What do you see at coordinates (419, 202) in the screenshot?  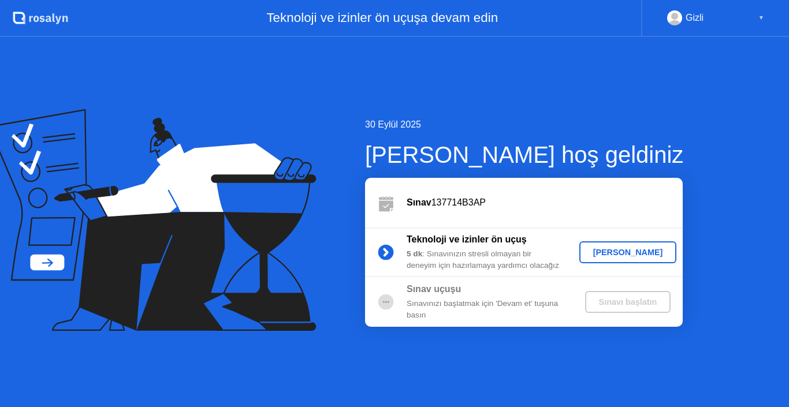 I see `b: Sınav` at bounding box center [419, 202].